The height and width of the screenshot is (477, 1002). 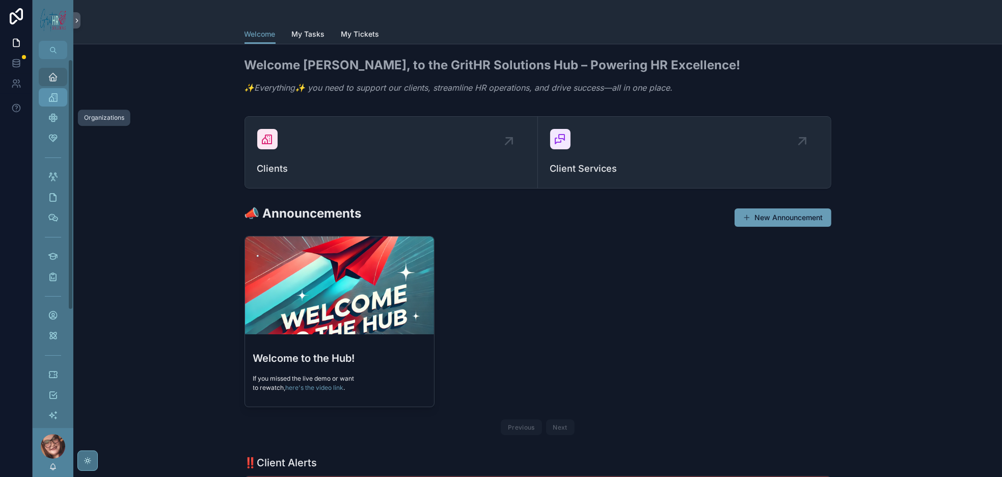 I want to click on button: New Announcement, so click(x=783, y=217).